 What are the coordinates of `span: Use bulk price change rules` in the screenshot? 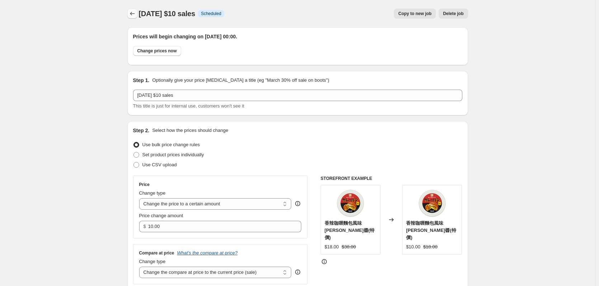 It's located at (171, 144).